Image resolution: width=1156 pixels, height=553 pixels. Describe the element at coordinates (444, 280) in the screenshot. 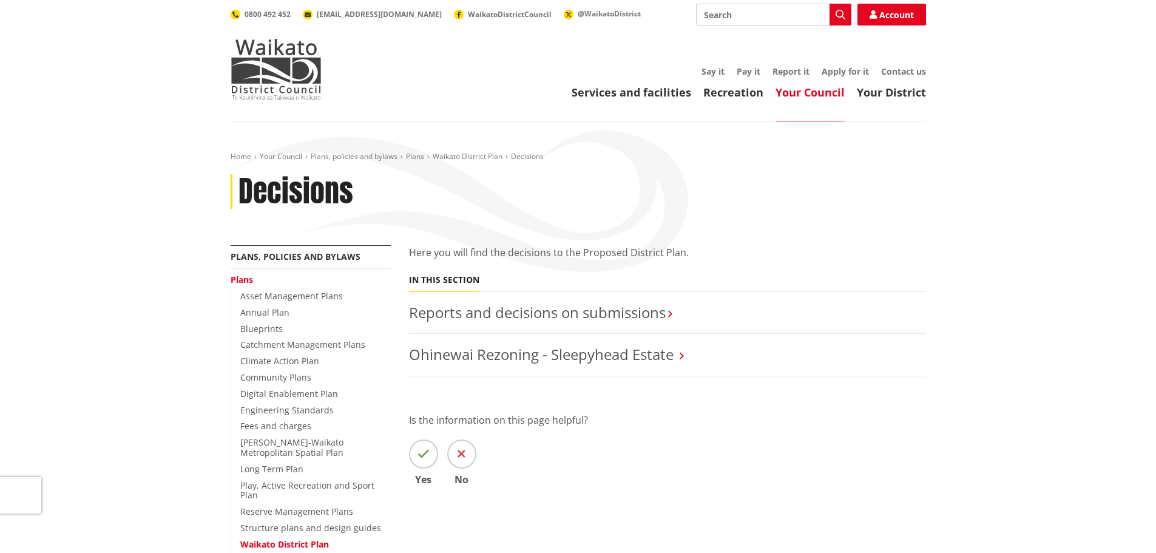

I see `h5: In this section` at that location.